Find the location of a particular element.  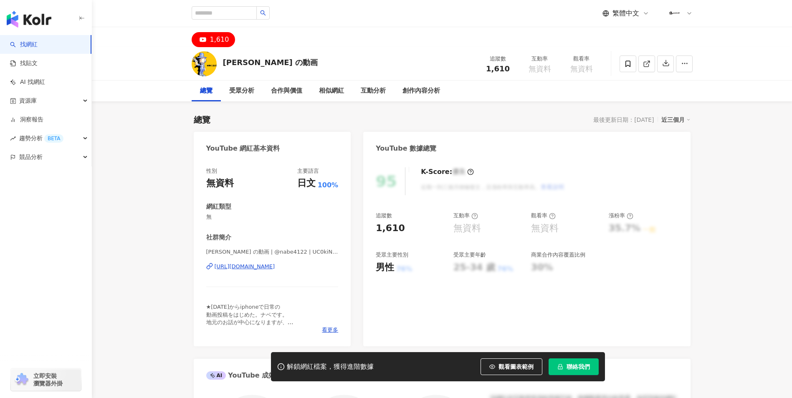

div: 網紅類型 is located at coordinates (219, 207).